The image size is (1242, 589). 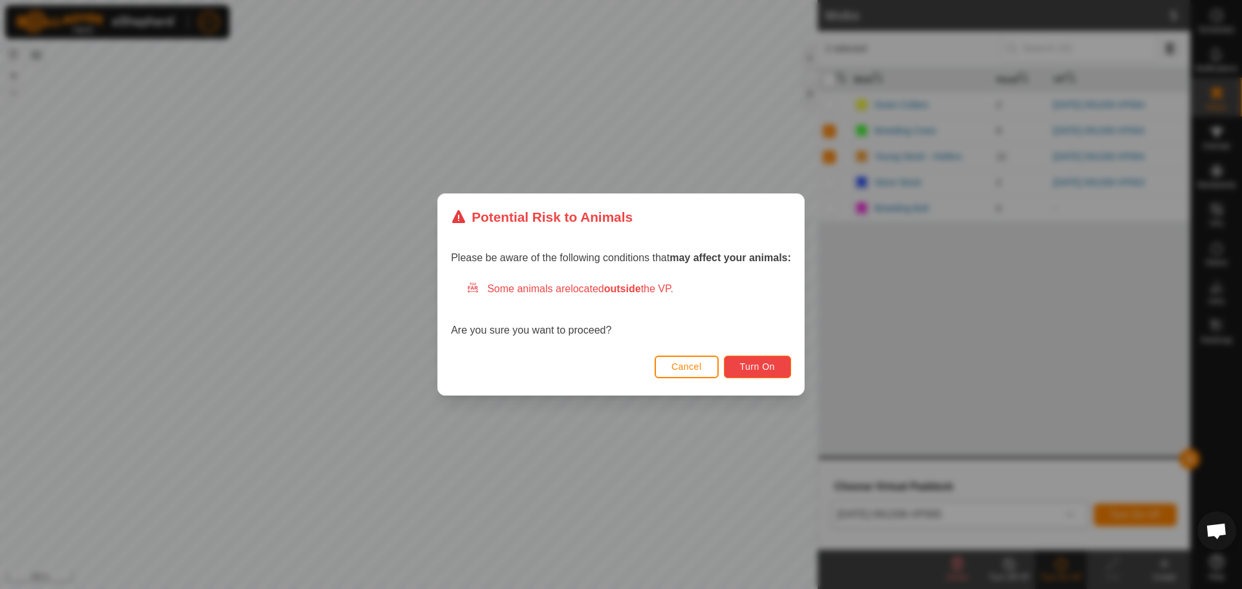 I want to click on strong: may affect your animals:, so click(x=731, y=258).